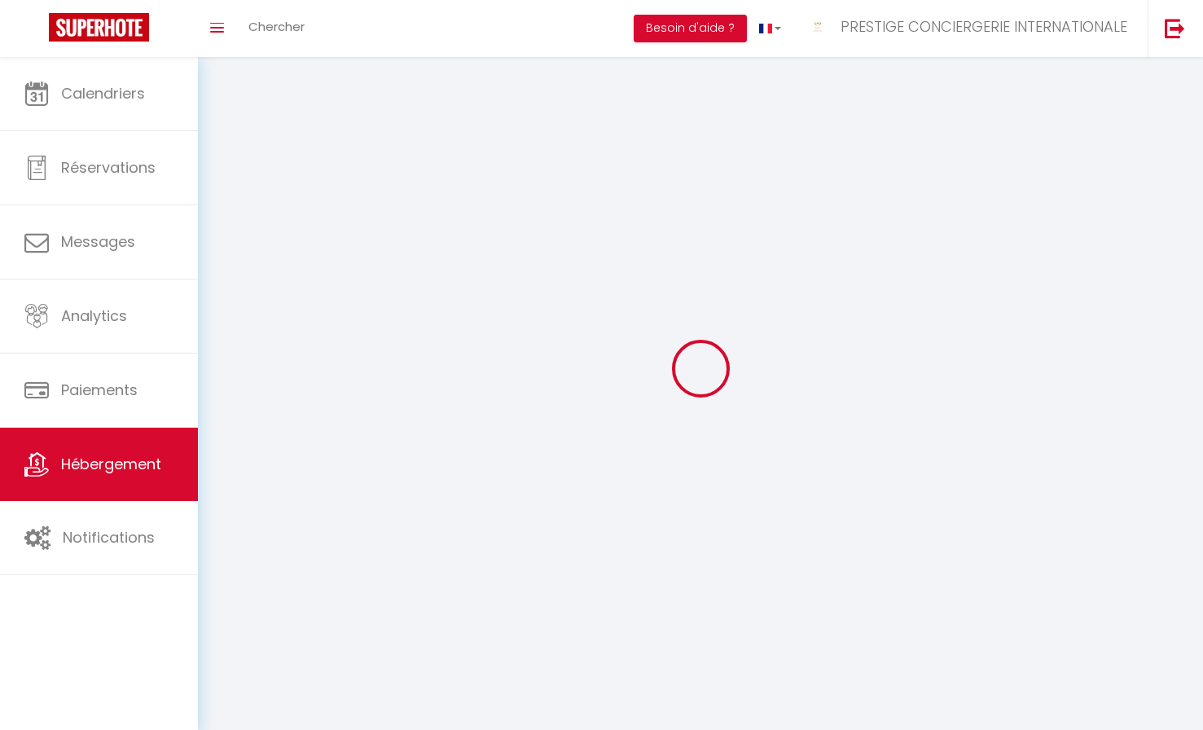  Describe the element at coordinates (37, 31) in the screenshot. I see `button: Ouvrir le widget de chat LiveChat` at that location.